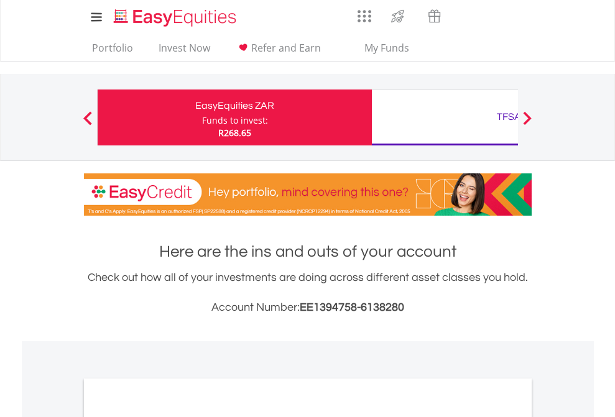  What do you see at coordinates (397, 16) in the screenshot?
I see `img: thrive-v2.svg` at bounding box center [397, 16].